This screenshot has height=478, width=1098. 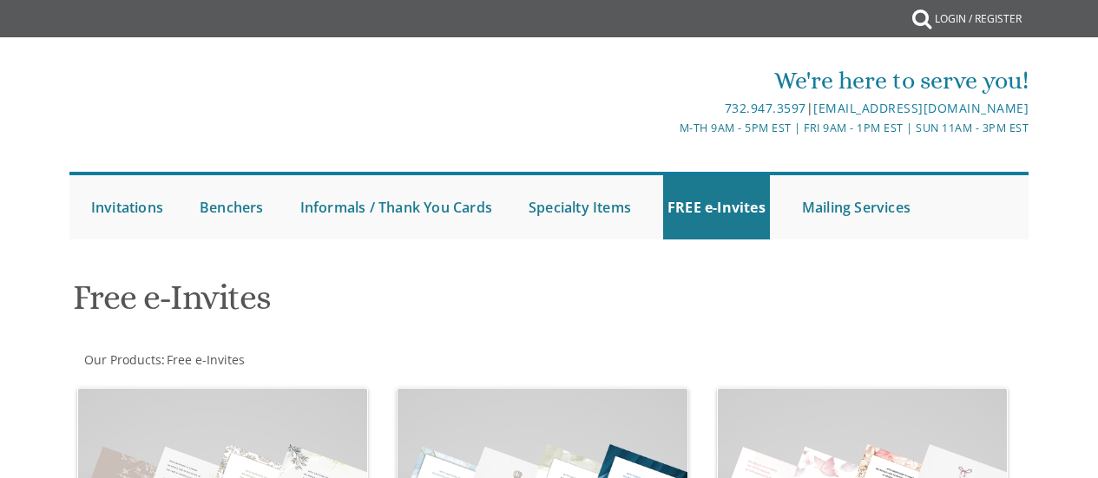 What do you see at coordinates (205, 359) in the screenshot?
I see `a: Free e-Invites` at bounding box center [205, 359].